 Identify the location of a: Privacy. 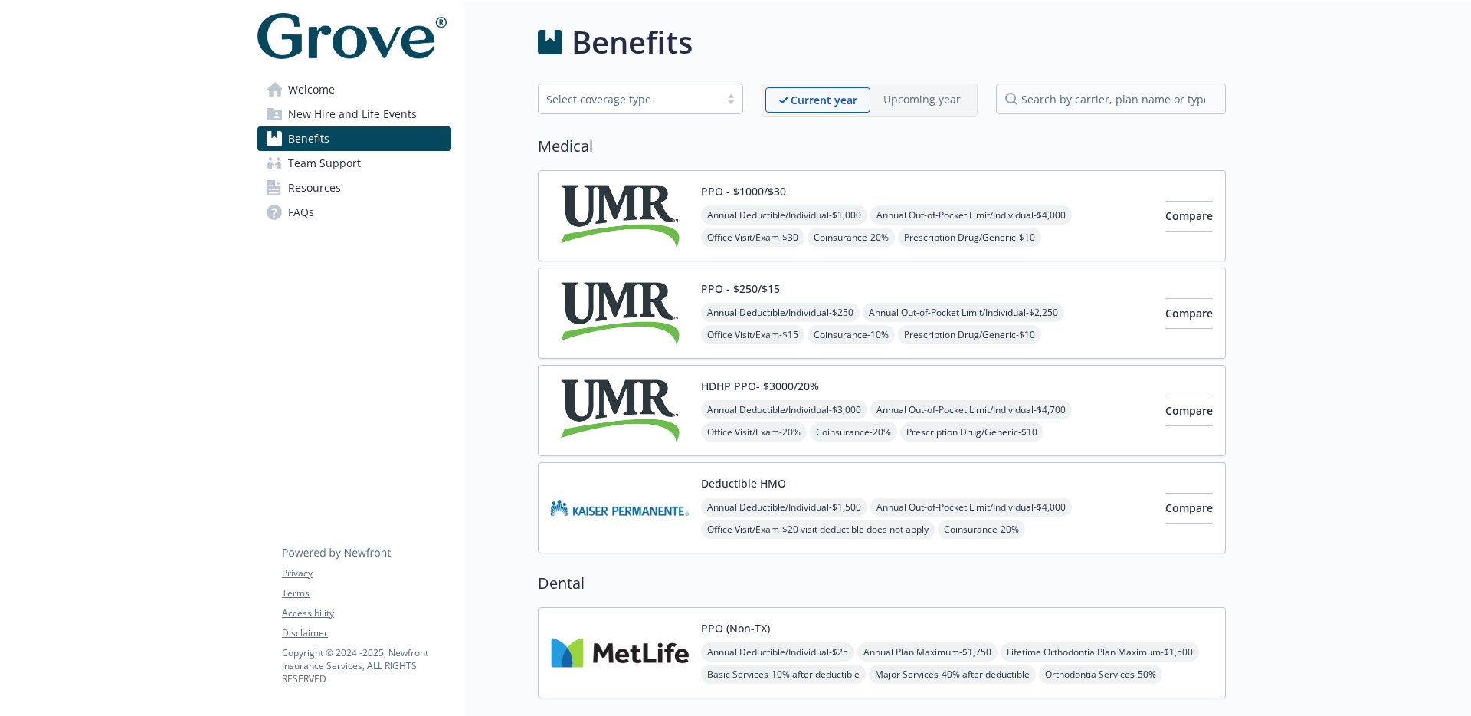
(366, 573).